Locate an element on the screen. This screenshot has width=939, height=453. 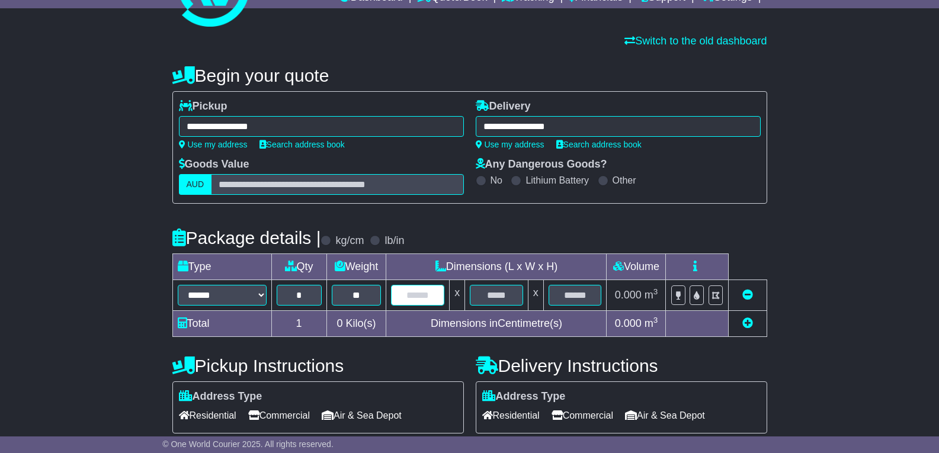
a: Remove this item is located at coordinates (747, 295).